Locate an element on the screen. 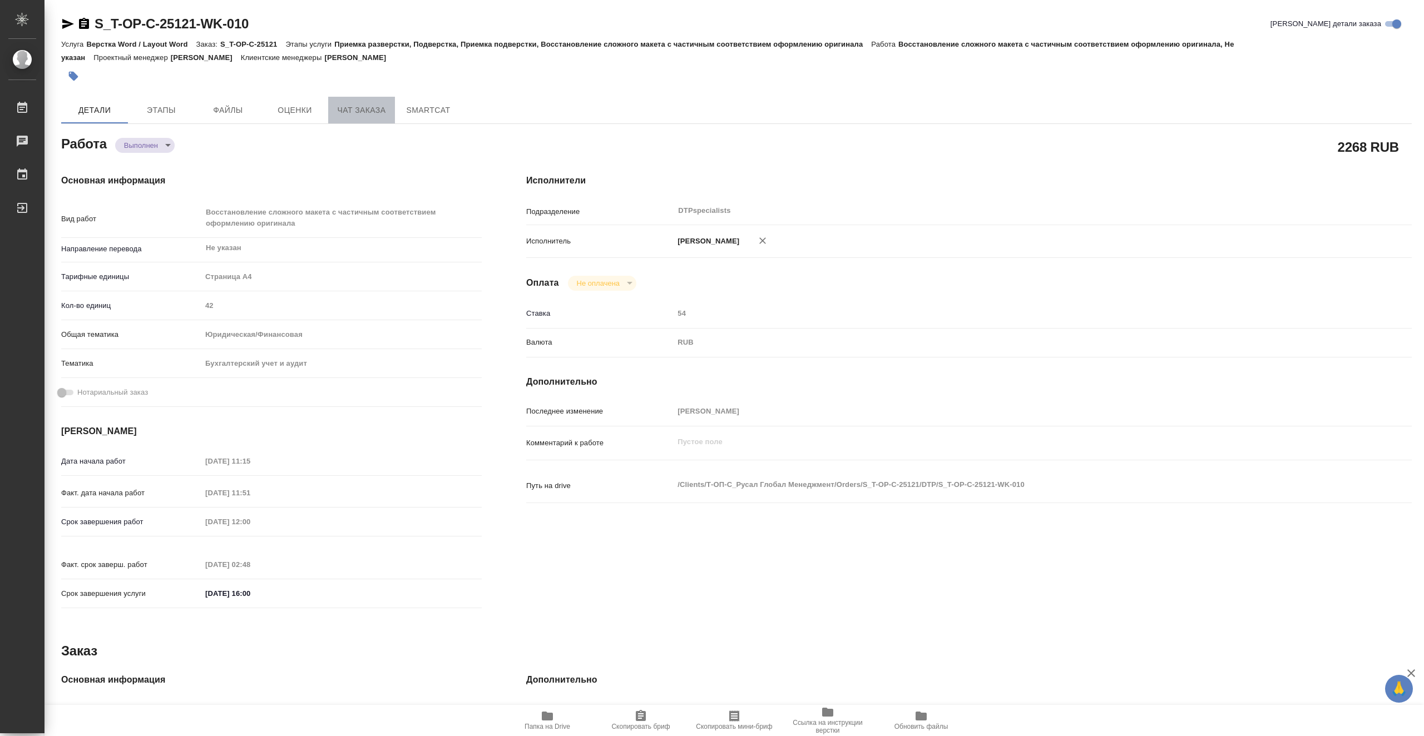  div: Бухгалтерский учет и аудит is located at coordinates (342, 364).